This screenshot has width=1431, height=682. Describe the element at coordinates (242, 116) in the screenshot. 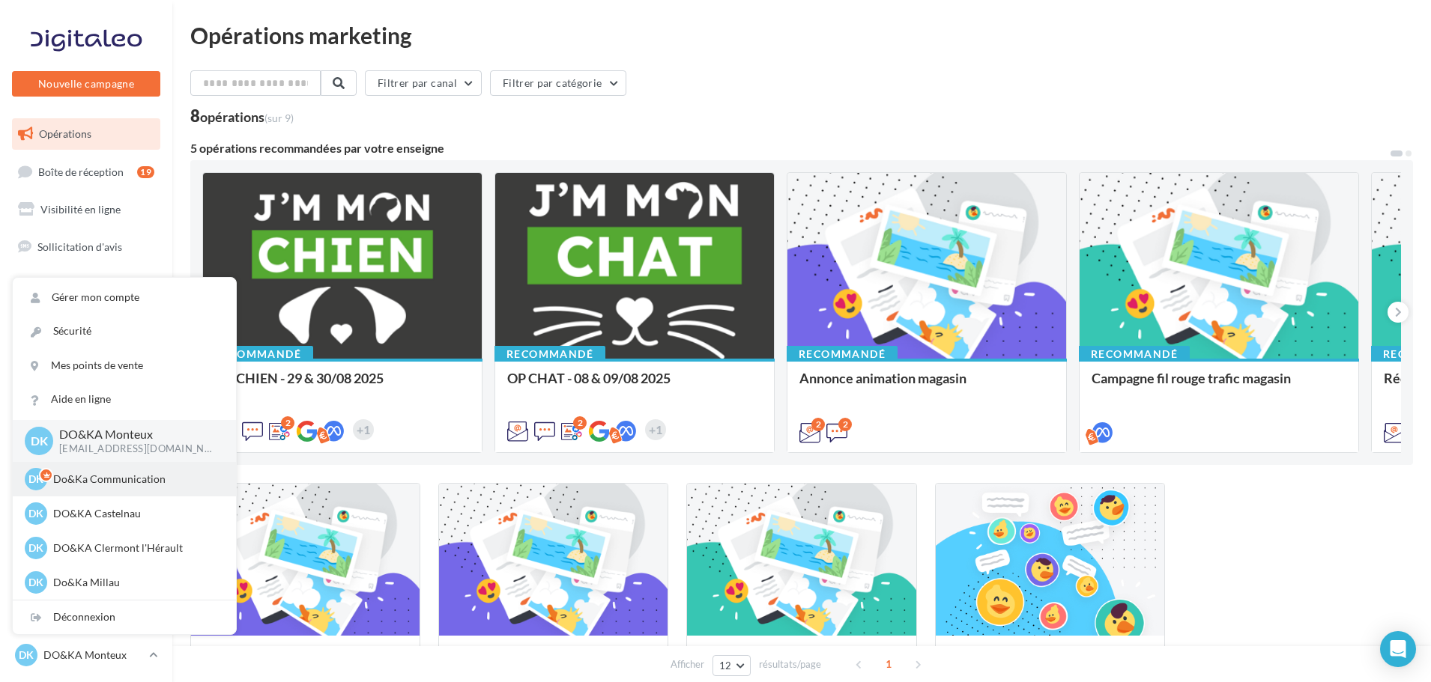

I see `div: 8` at that location.